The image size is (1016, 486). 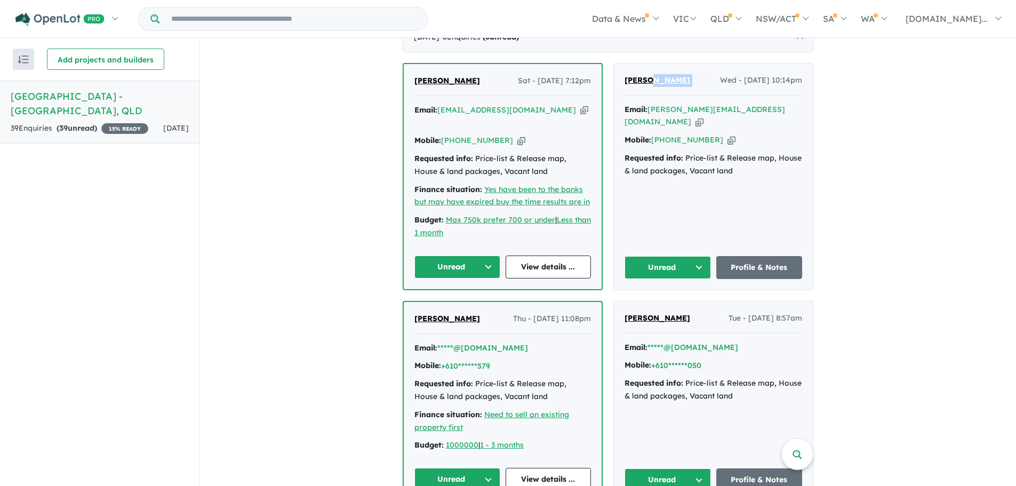 What do you see at coordinates (77, 128) in the screenshot?
I see `strong: ( unread)` at bounding box center [77, 128].